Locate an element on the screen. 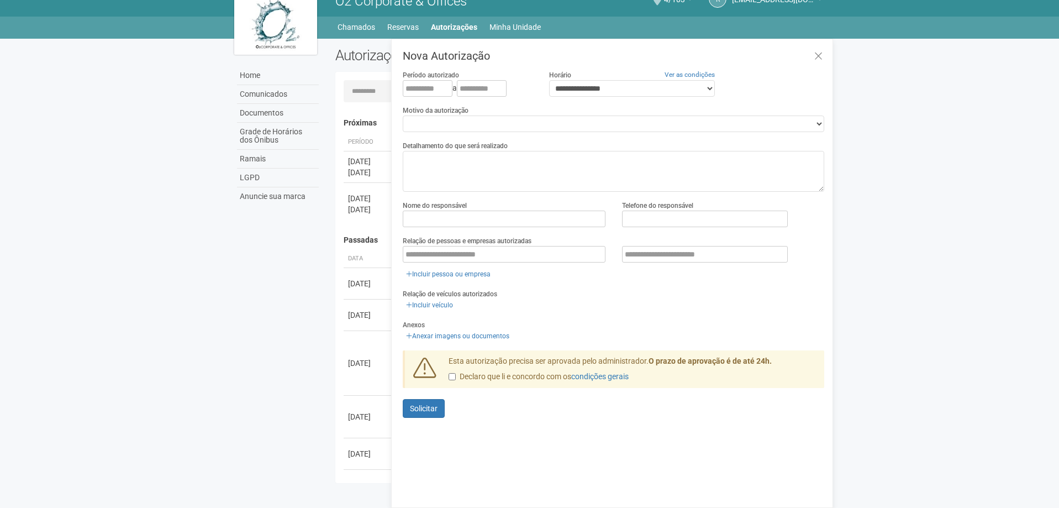 Image resolution: width=1059 pixels, height=508 pixels. a: Documentos is located at coordinates (278, 113).